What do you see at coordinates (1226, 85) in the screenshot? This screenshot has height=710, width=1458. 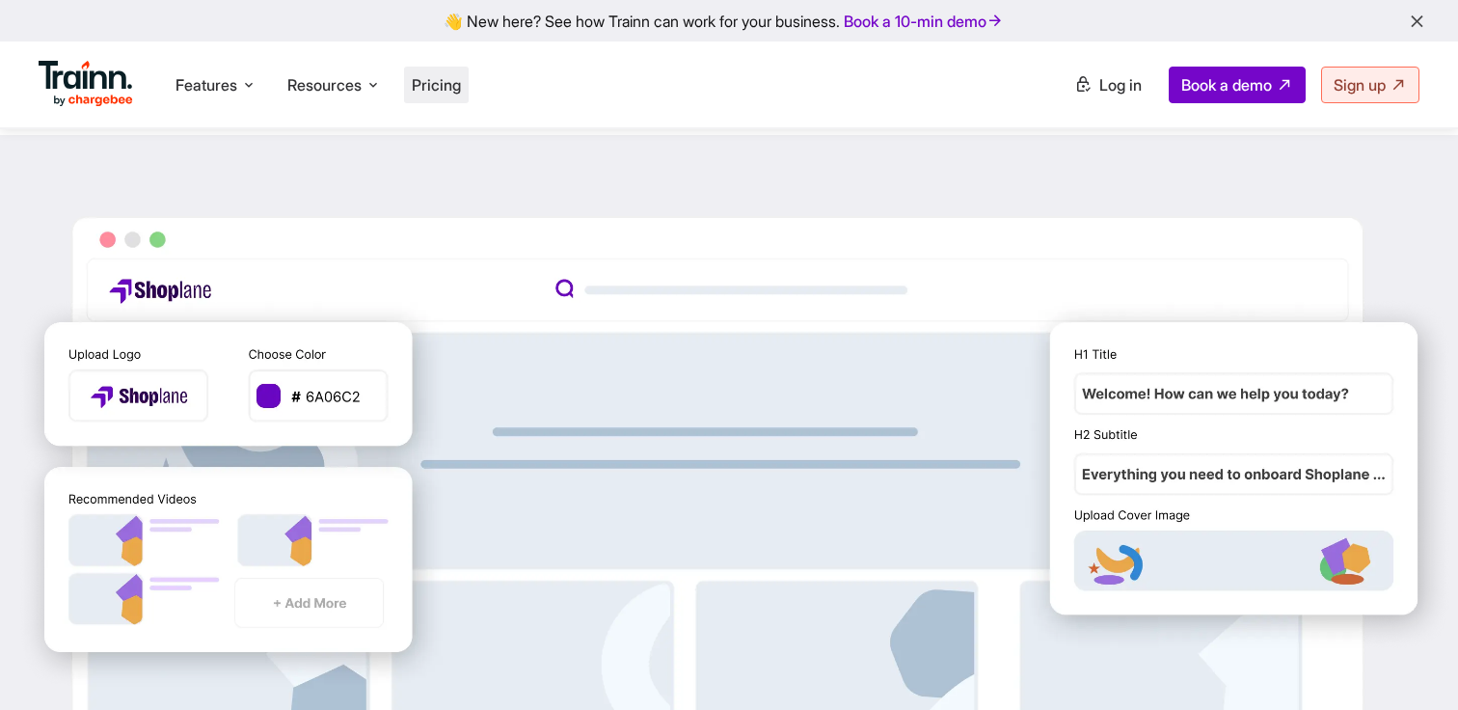 I see `span: Book a demo` at bounding box center [1226, 85].